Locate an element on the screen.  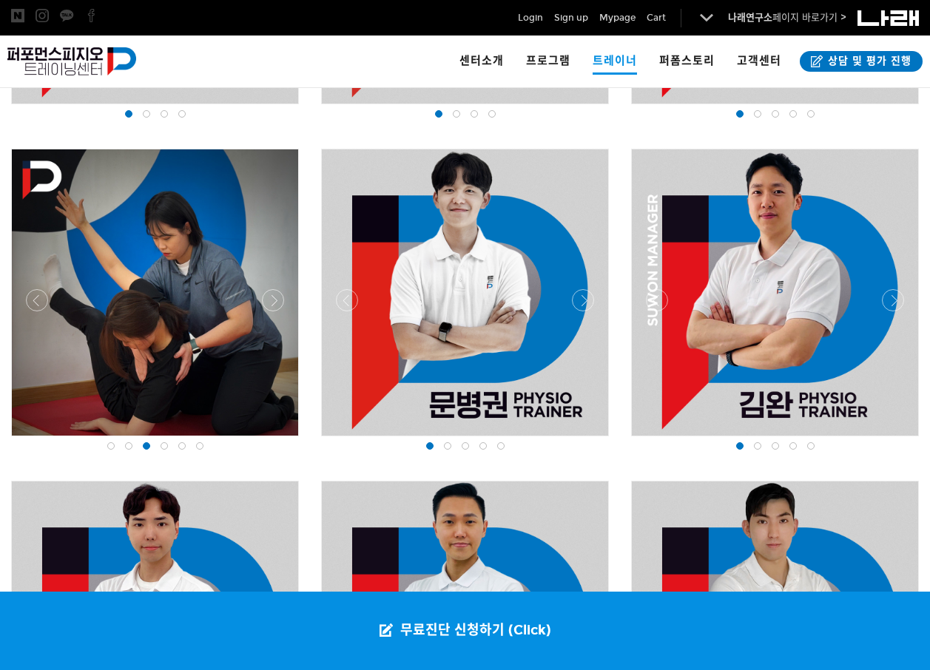
span: Mypage is located at coordinates (617, 18).